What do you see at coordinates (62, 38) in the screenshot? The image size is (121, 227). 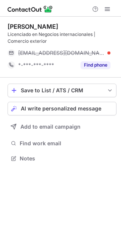 I see `div: Licenciado en Negocios internacionales | Comercio exterior` at bounding box center [62, 38].